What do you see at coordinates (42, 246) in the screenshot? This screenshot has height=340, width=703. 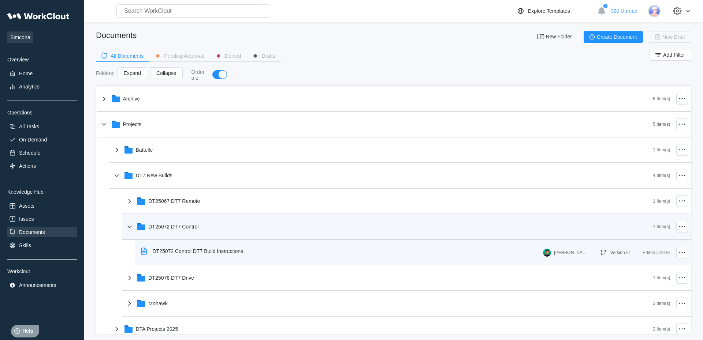 I see `a: Skills` at bounding box center [42, 246].